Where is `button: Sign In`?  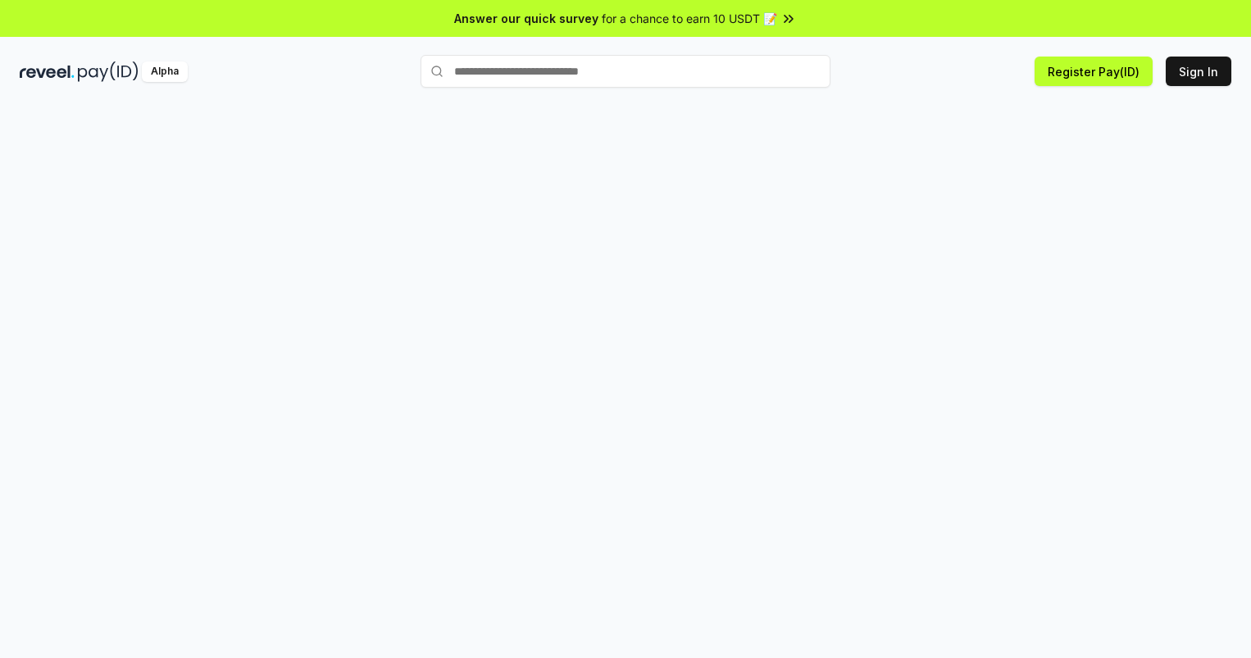
button: Sign In is located at coordinates (1198, 71).